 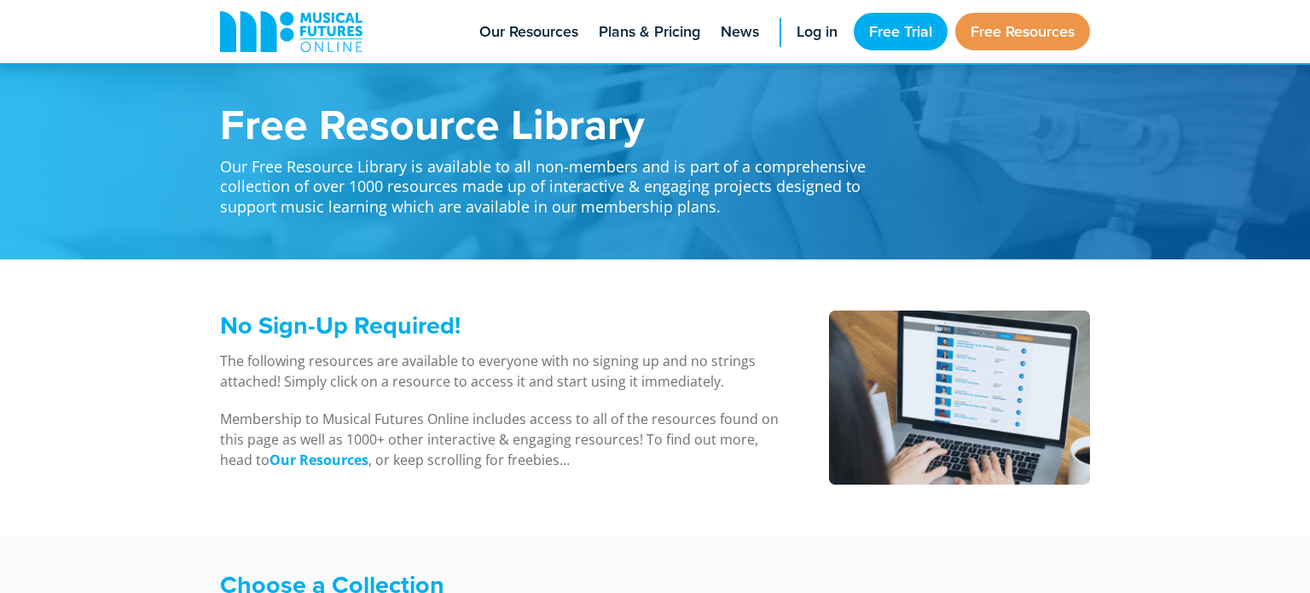 I want to click on a: Free Trial, so click(x=900, y=32).